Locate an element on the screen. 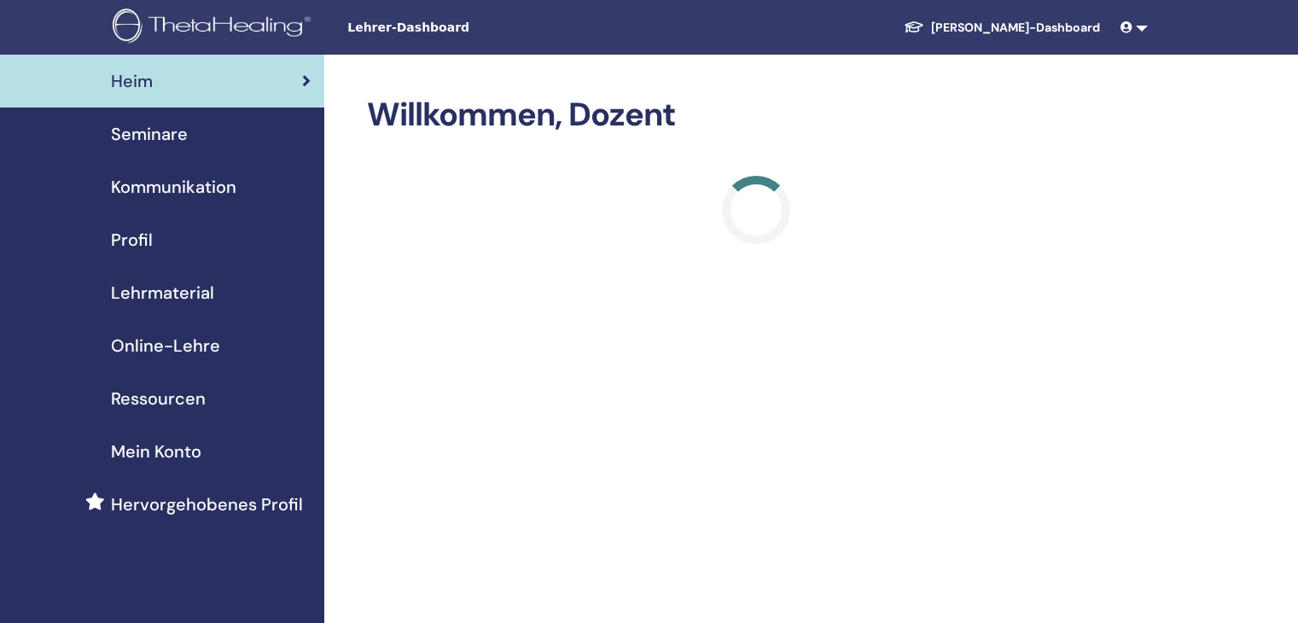 The image size is (1298, 623). span: Lehrer-Dashboard is located at coordinates (475, 27).